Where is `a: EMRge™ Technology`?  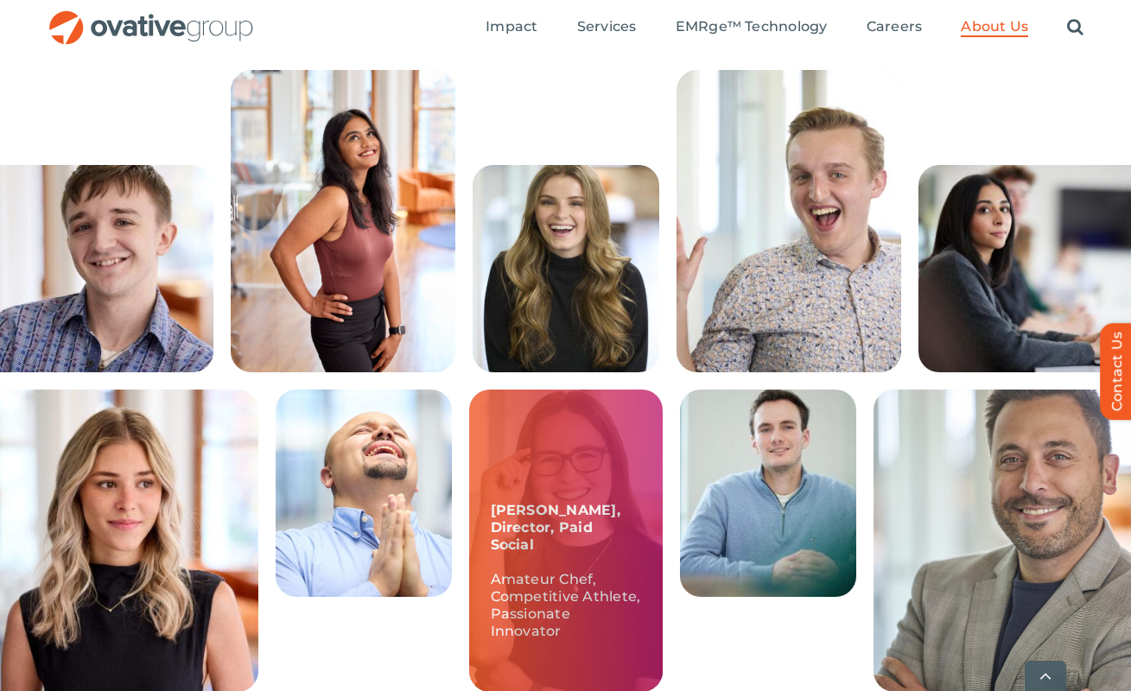
a: EMRge™ Technology is located at coordinates (752, 28).